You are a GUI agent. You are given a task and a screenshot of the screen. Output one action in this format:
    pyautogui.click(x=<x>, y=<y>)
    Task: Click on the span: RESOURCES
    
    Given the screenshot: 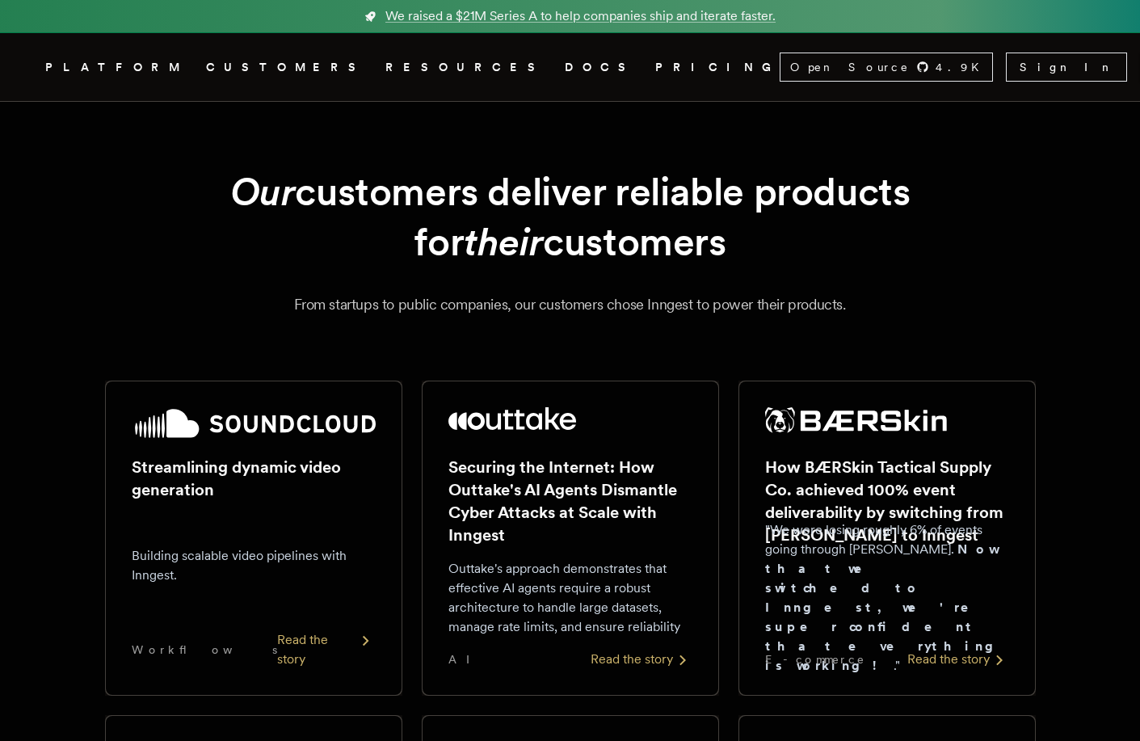 What is the action you would take?
    pyautogui.click(x=465, y=67)
    